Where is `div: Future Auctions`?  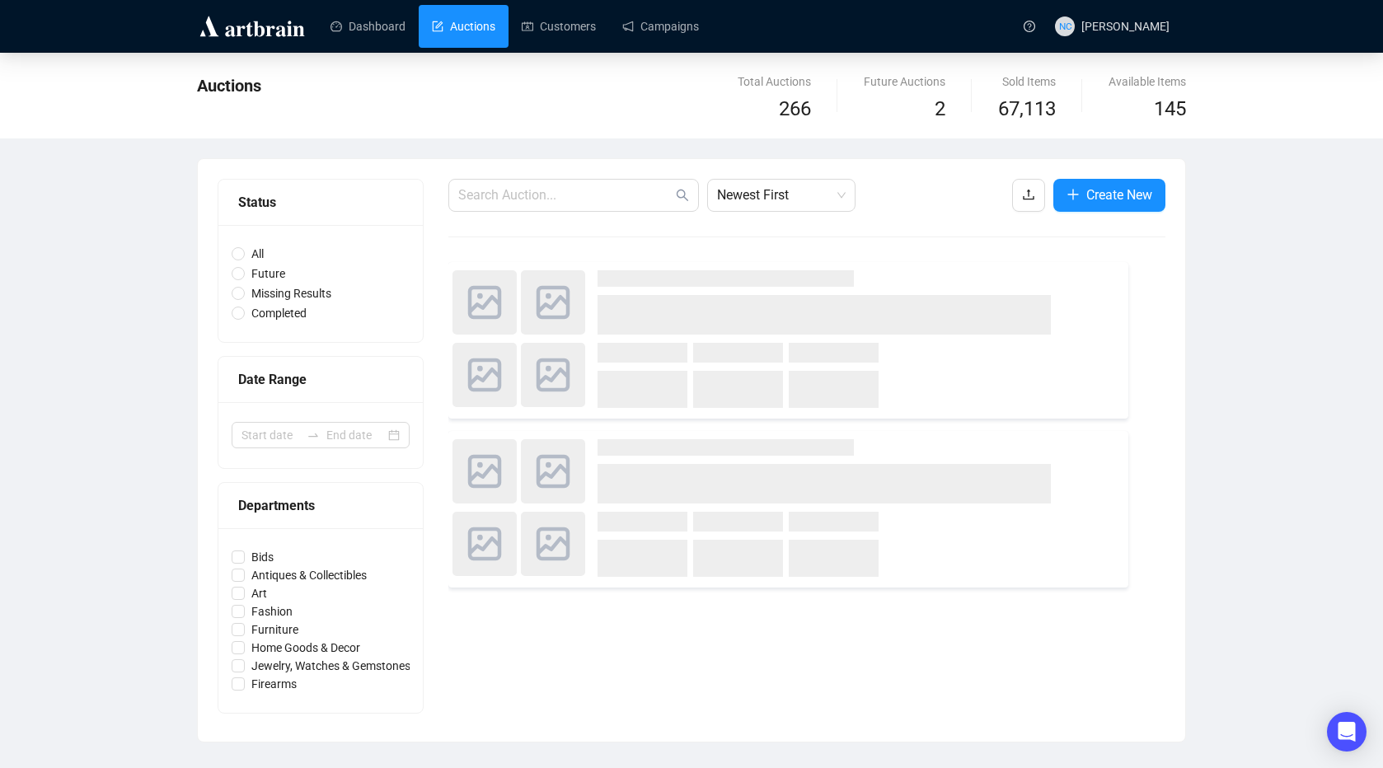
div: Future Auctions is located at coordinates (904, 82).